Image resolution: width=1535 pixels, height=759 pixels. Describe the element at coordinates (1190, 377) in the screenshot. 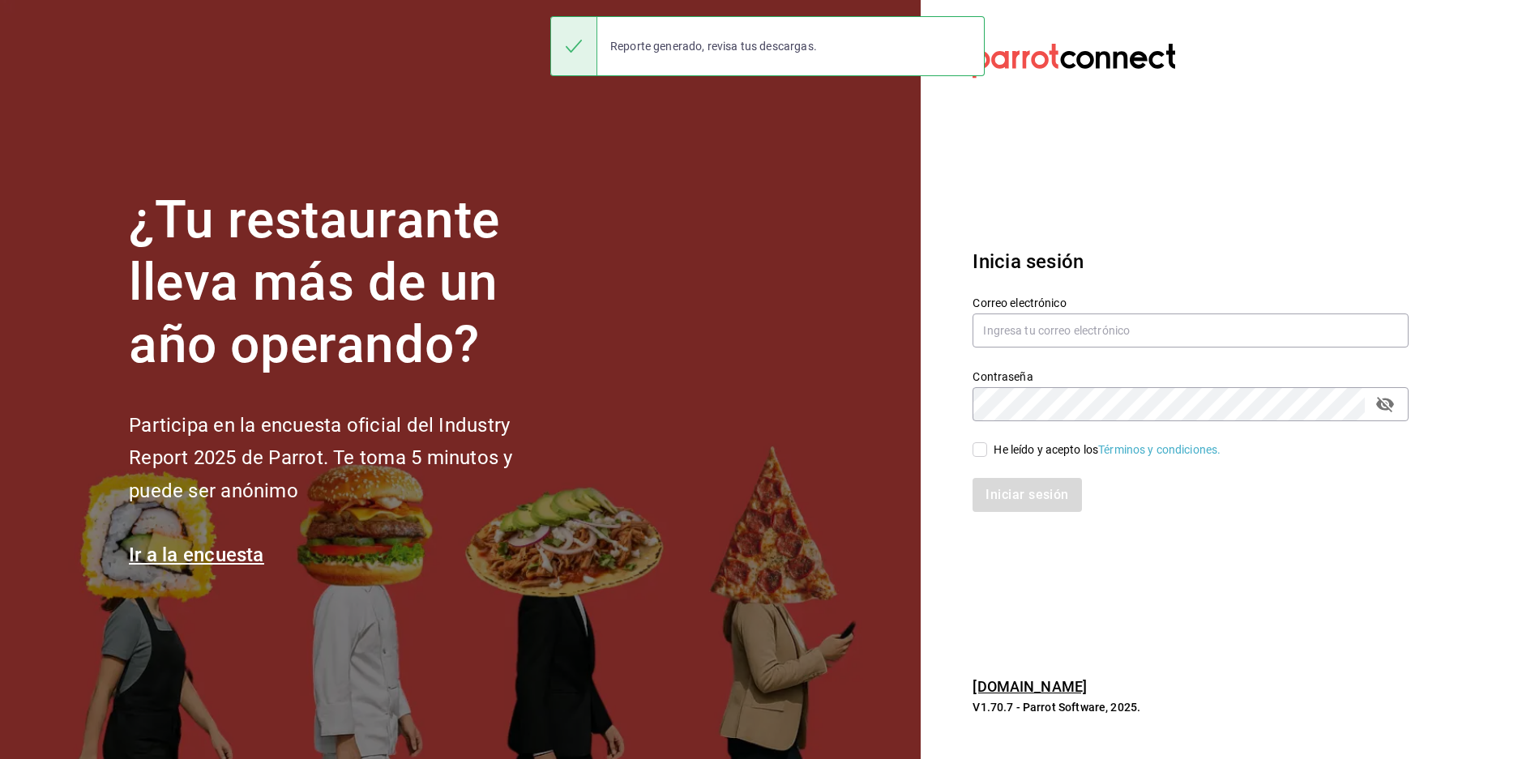

I see `label: Contraseña` at that location.